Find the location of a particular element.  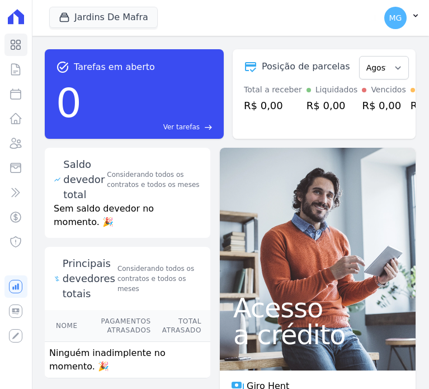

span: Tarefas em aberto is located at coordinates (114, 67).